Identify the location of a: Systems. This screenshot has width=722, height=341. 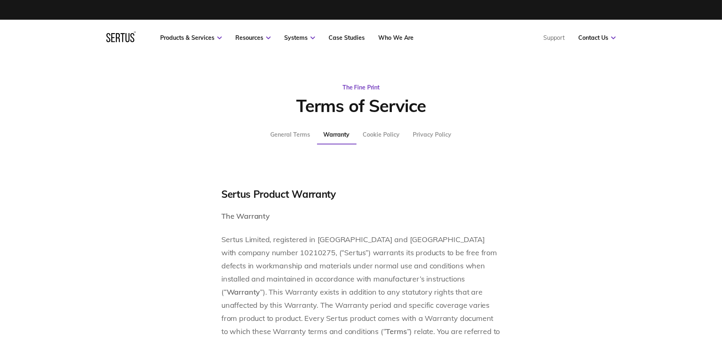
(300, 38).